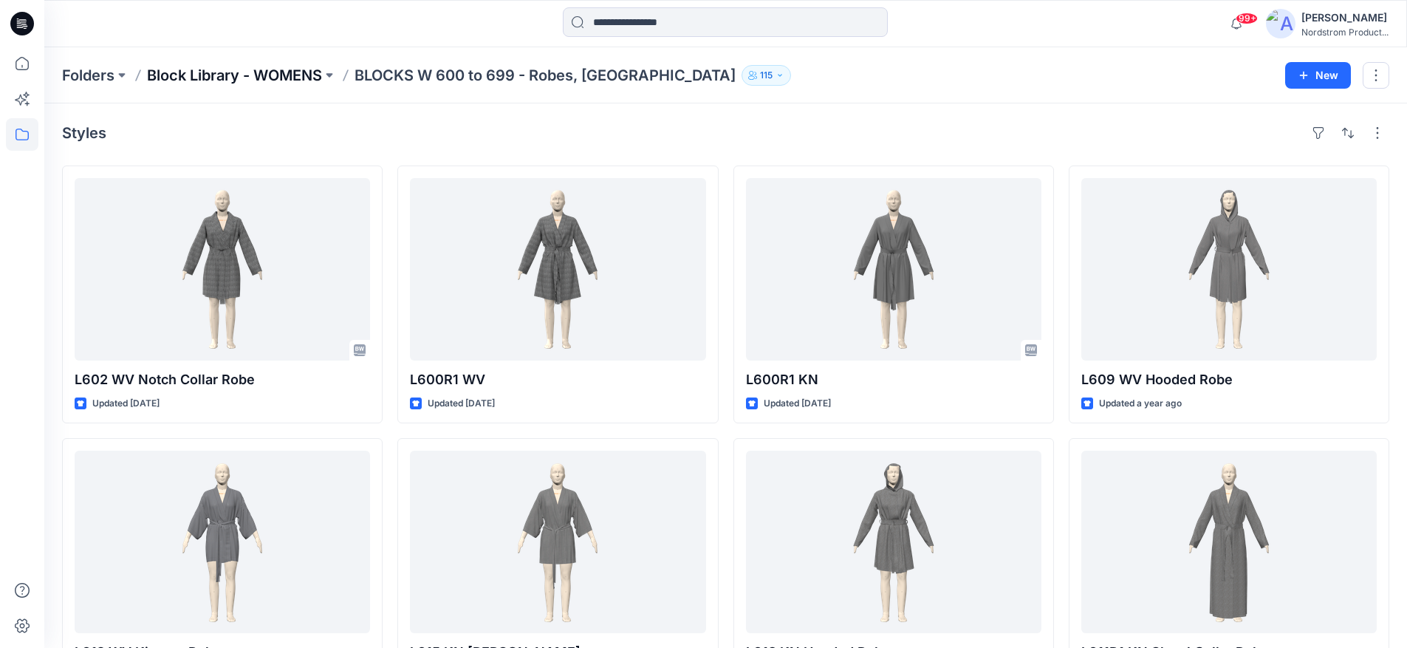 This screenshot has width=1407, height=648. What do you see at coordinates (1345, 32) in the screenshot?
I see `div: Nordstrom Product...` at bounding box center [1345, 32].